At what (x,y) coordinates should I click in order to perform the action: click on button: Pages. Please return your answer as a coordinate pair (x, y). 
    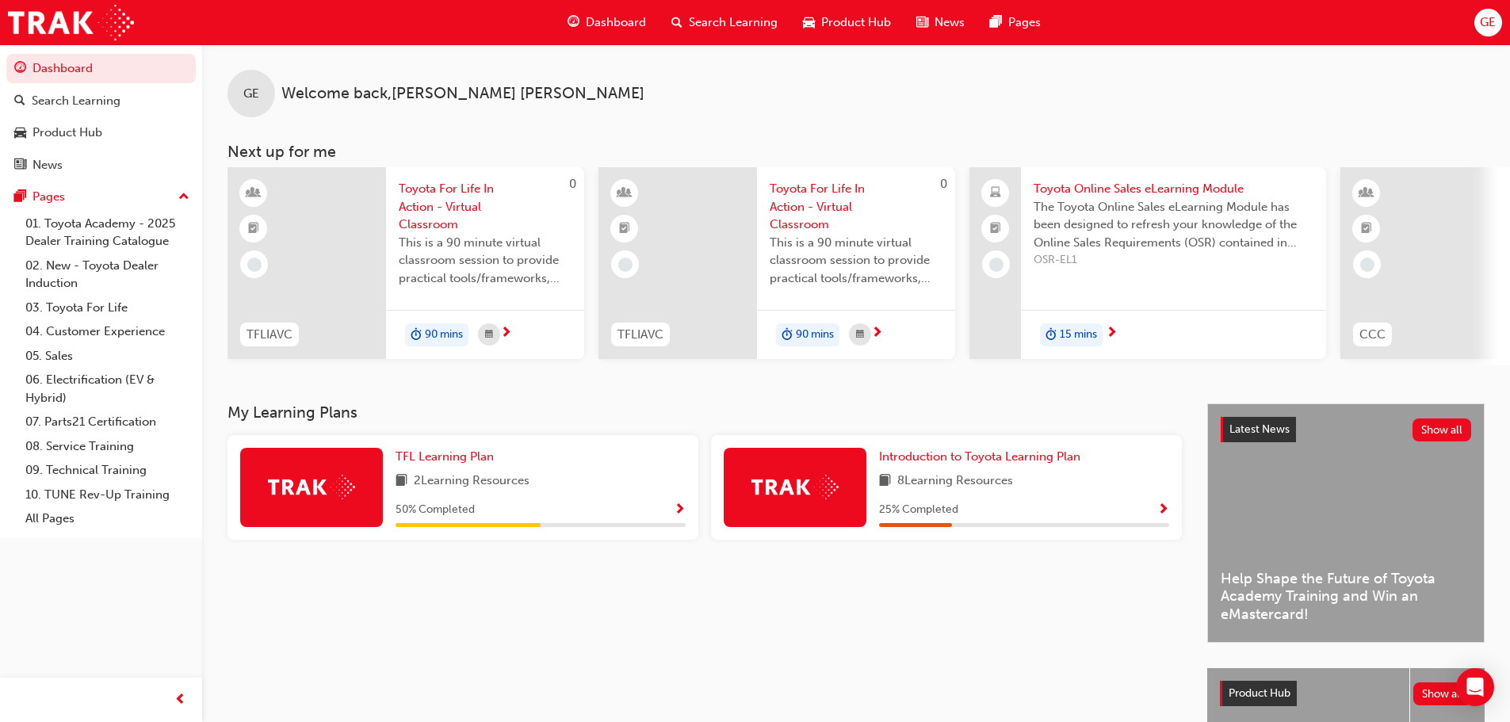
    Looking at the image, I should click on (101, 197).